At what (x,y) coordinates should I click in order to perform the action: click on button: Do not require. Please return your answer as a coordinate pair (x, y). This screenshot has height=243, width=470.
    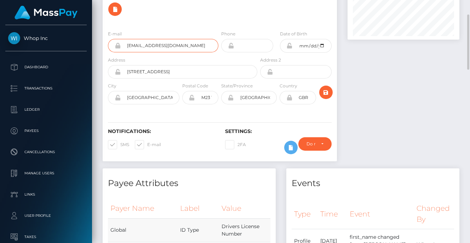
    Looking at the image, I should click on (315, 144).